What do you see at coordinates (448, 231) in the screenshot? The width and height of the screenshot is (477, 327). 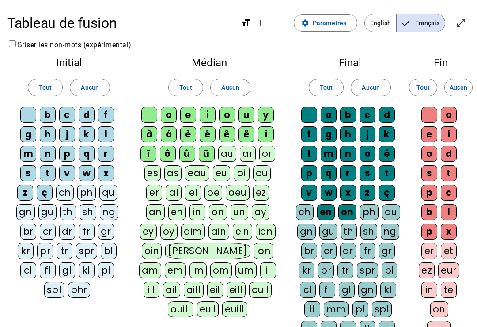 I see `div: x` at bounding box center [448, 231].